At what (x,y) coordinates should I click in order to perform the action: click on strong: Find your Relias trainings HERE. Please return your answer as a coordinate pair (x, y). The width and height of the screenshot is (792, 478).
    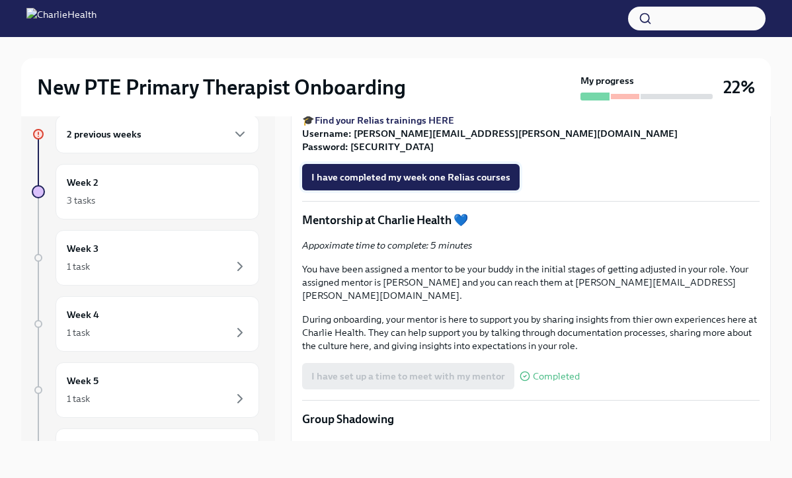
    Looking at the image, I should click on (384, 120).